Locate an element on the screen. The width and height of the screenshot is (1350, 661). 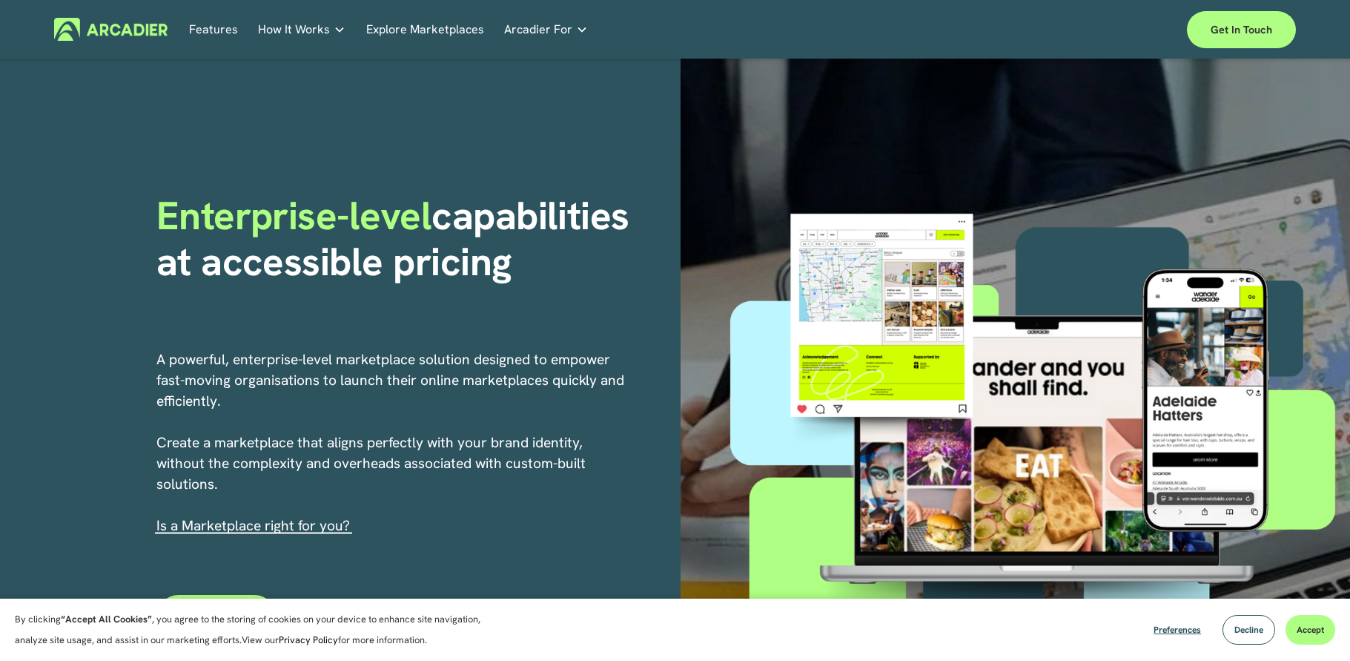
span: Preferences is located at coordinates (1177, 629).